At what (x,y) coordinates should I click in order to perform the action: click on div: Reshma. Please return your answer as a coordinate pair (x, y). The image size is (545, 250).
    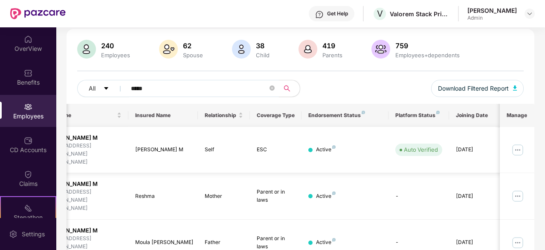
    Looking at the image, I should click on (163, 196).